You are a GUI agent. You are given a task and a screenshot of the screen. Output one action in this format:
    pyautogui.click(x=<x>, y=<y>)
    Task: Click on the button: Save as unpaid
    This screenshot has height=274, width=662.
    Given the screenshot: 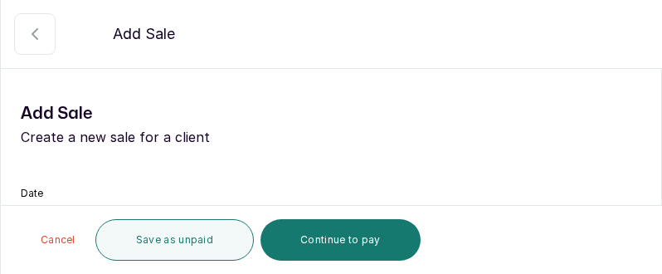 What is the action you would take?
    pyautogui.click(x=174, y=240)
    